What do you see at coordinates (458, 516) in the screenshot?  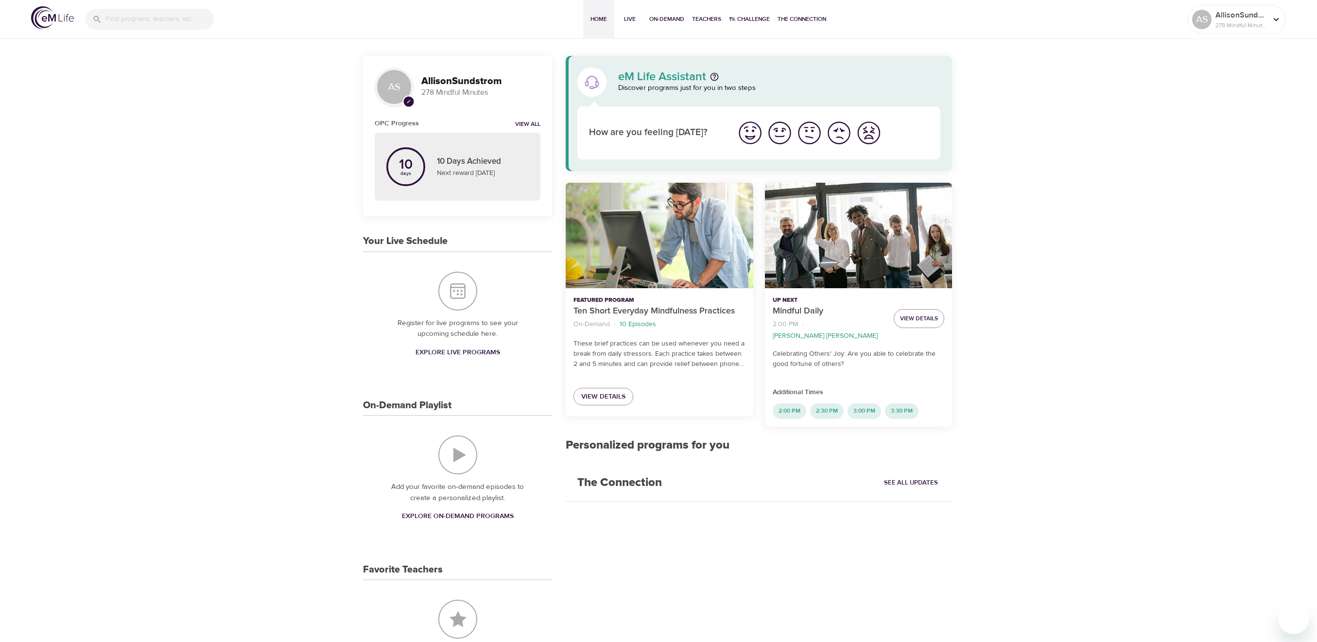 I see `a: Explore On-Demand Programs` at bounding box center [458, 516].